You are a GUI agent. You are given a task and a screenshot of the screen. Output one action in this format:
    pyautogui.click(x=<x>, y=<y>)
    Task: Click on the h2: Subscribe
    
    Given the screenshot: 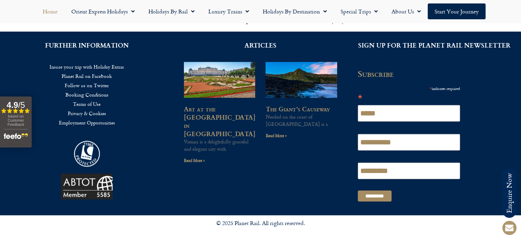 What is the action you would take?
    pyautogui.click(x=411, y=74)
    